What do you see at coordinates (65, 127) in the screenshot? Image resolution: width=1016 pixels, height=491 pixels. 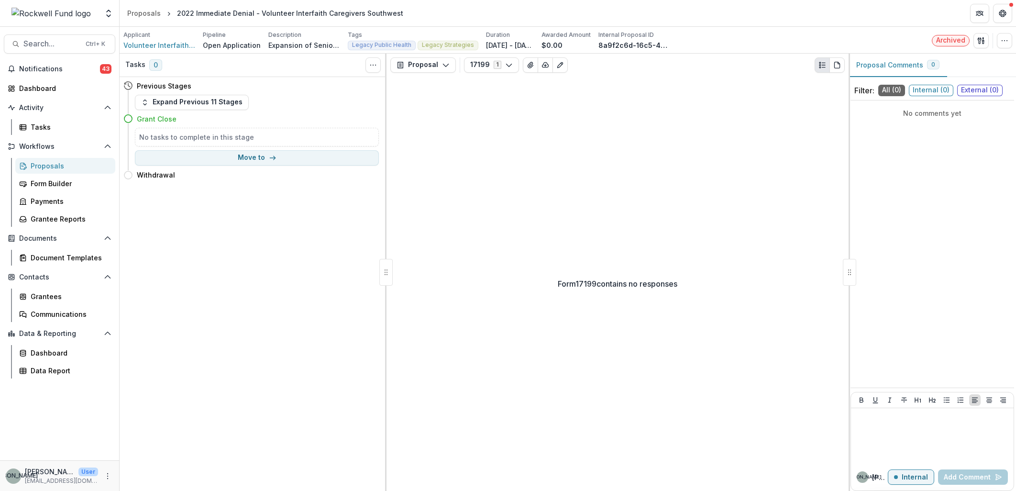 I see `a: Tasks` at bounding box center [65, 127].